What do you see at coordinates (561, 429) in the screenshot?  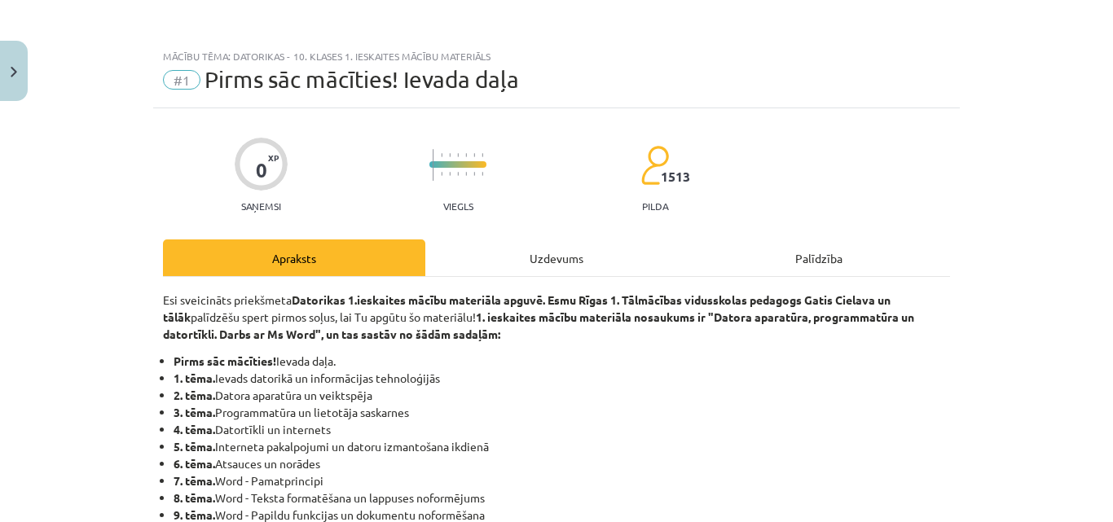 I see `li: Datortīkli un internets` at bounding box center [561, 429].